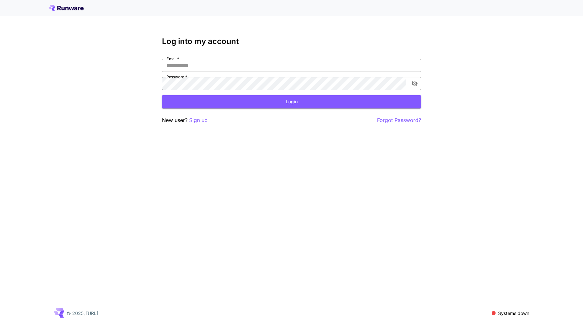 Image resolution: width=583 pixels, height=325 pixels. Describe the element at coordinates (173, 59) in the screenshot. I see `label: Email` at that location.